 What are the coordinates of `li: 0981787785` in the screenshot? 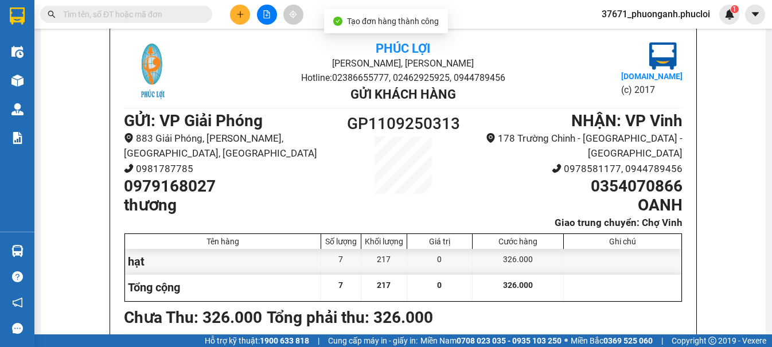 It's located at (228, 169).